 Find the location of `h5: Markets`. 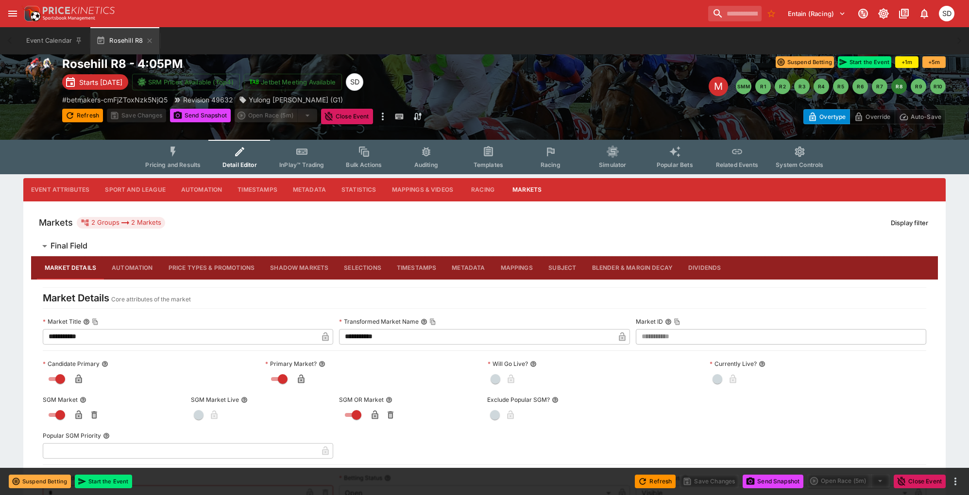

h5: Markets is located at coordinates (56, 222).